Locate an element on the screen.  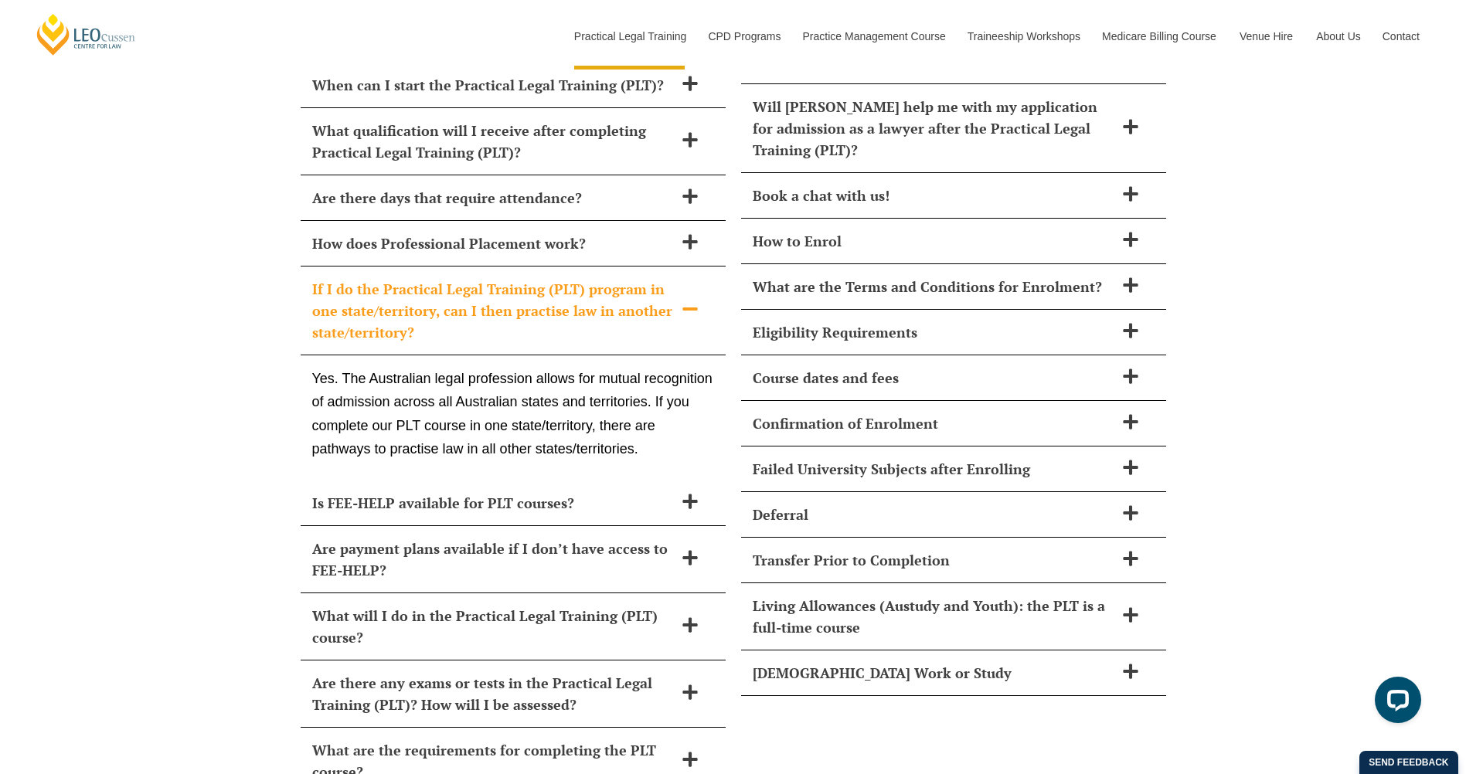
h2: Are there any exams or tests in the Practical Legal Training (PLT)? How will I be assessed? is located at coordinates (493, 694).